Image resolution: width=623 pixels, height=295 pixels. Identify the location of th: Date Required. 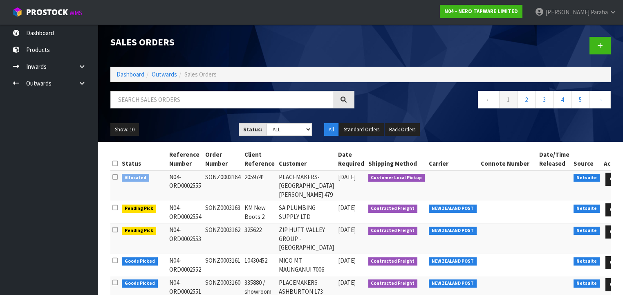
(351, 159).